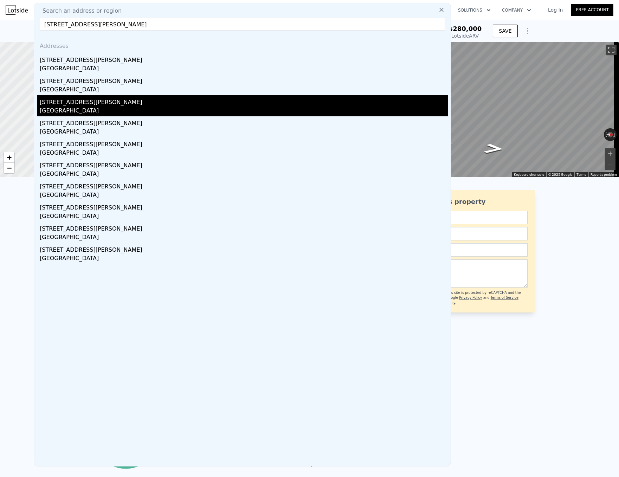 This screenshot has height=477, width=619. Describe the element at coordinates (516, 10) in the screenshot. I see `button: Company` at that location.